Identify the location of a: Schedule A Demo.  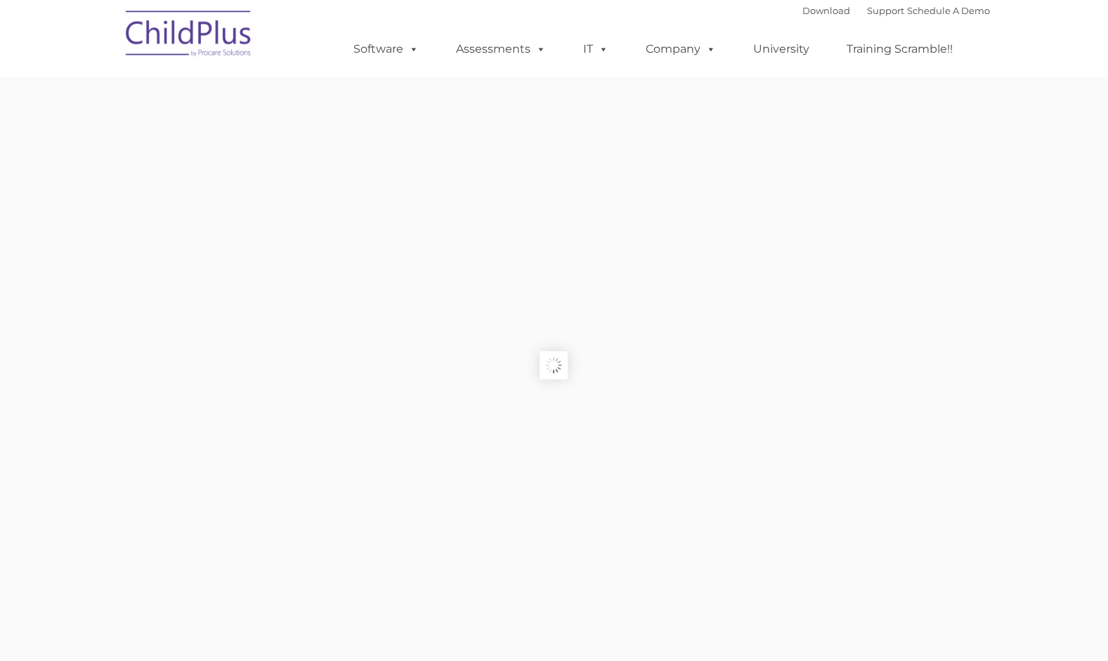
(949, 11).